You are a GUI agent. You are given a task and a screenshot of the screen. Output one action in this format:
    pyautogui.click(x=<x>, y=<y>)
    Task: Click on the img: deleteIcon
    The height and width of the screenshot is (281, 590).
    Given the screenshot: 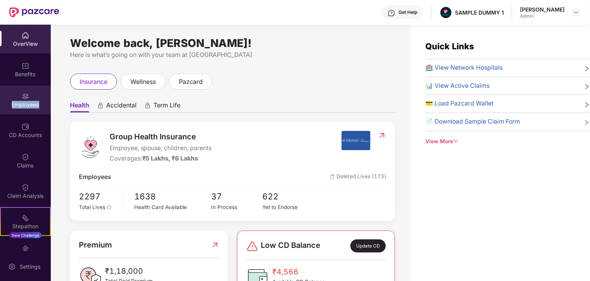 What is the action you would take?
    pyautogui.click(x=332, y=177)
    